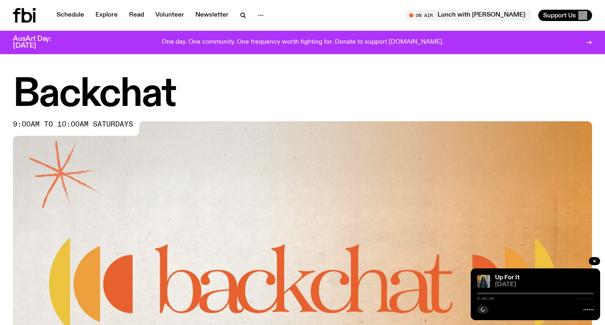  What do you see at coordinates (212, 15) in the screenshot?
I see `a: Newsletter` at bounding box center [212, 15].